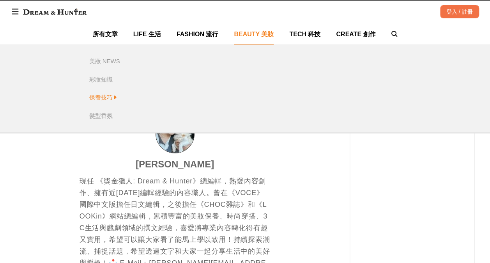 This screenshot has height=263, width=490. I want to click on img: Avatar, so click(175, 134).